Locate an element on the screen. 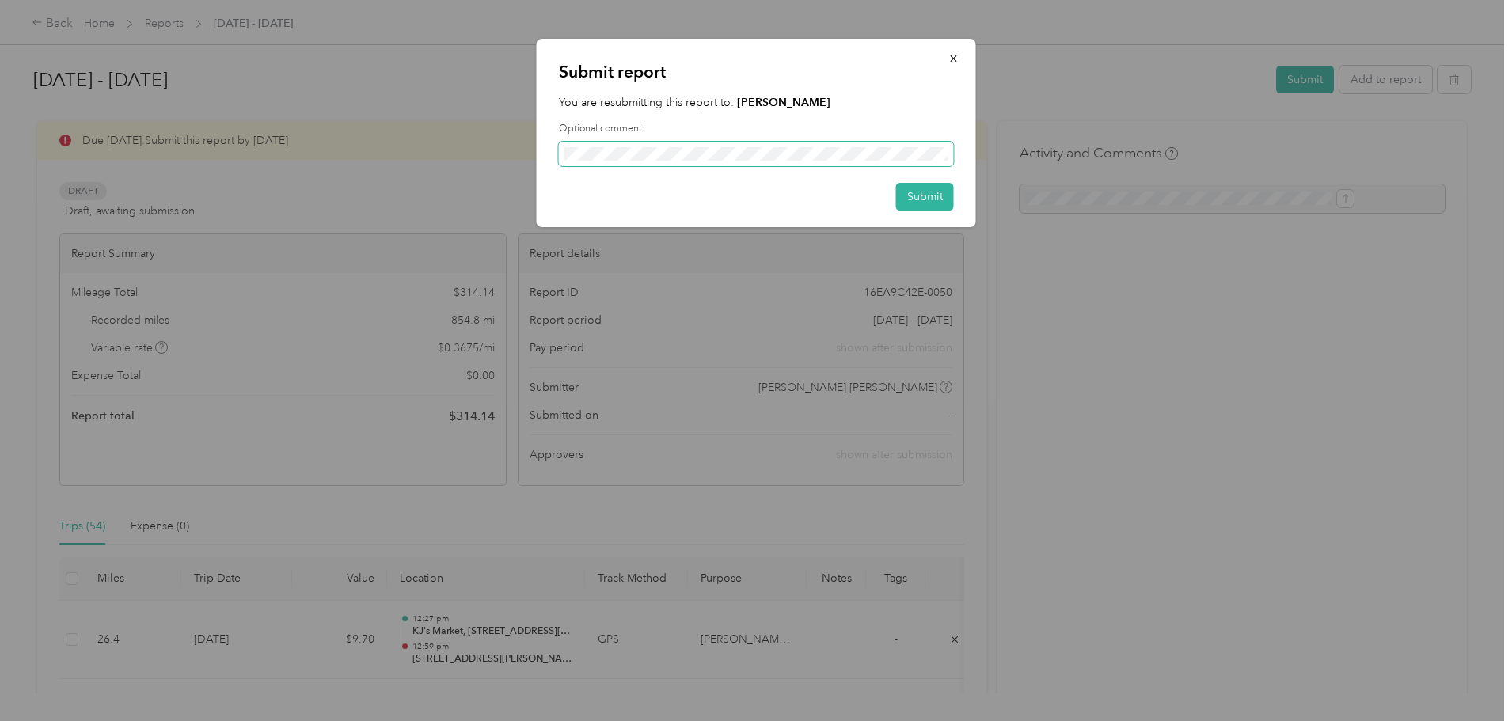  p: Submit report is located at coordinates (756, 72).